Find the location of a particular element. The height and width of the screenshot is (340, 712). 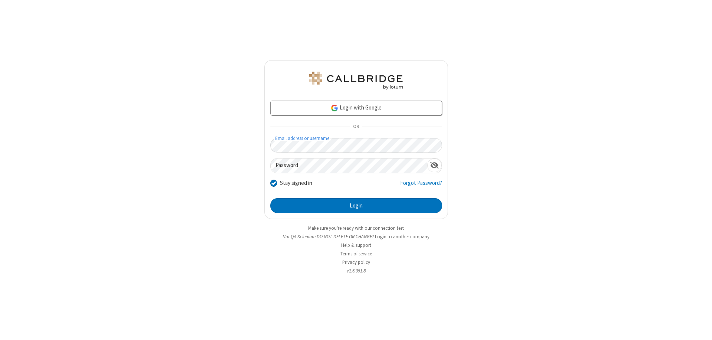

input: Email address or username is located at coordinates (356, 145).